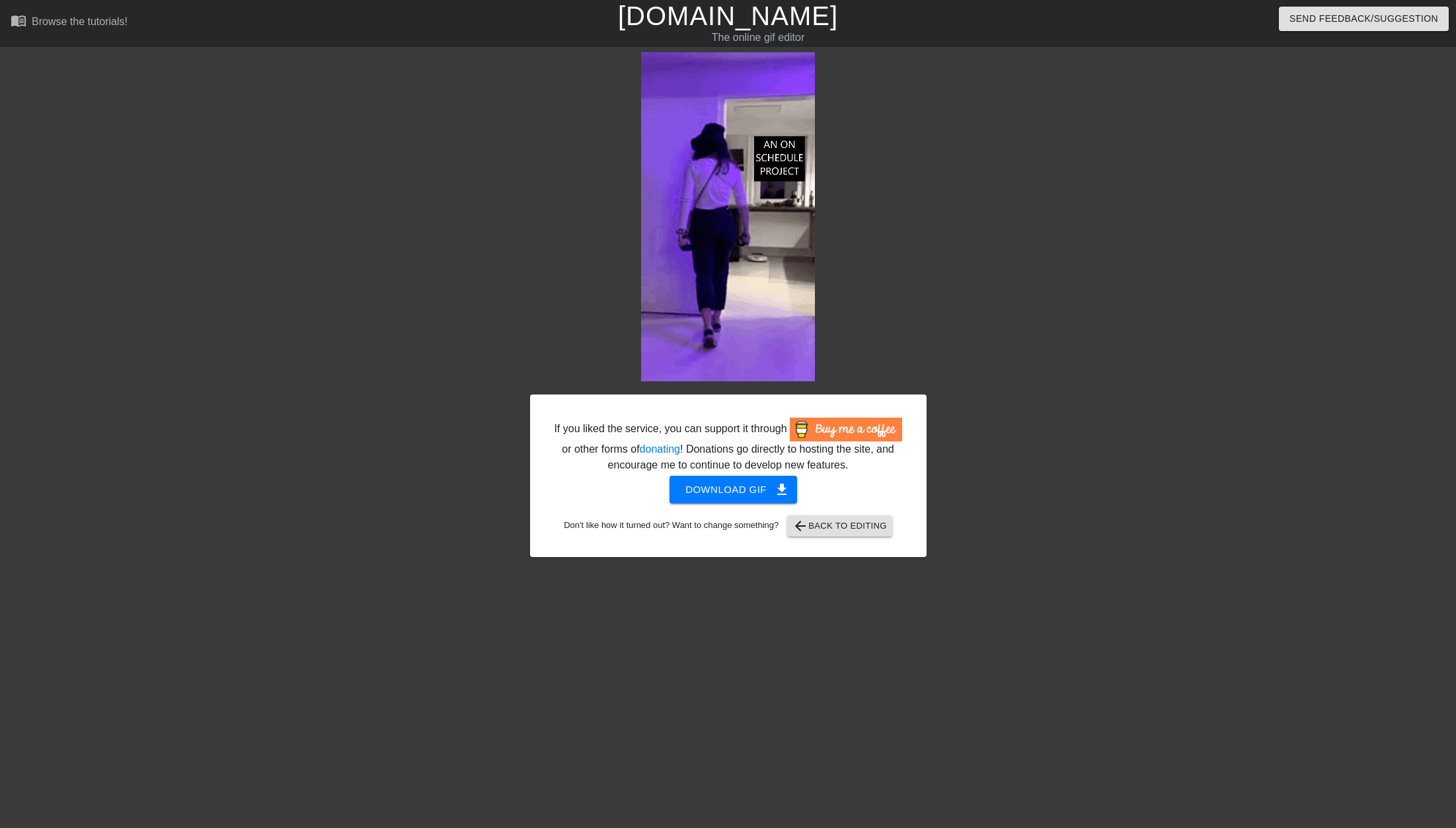 Image resolution: width=1456 pixels, height=828 pixels. What do you see at coordinates (839, 526) in the screenshot?
I see `button: Back to Editing` at bounding box center [839, 526].